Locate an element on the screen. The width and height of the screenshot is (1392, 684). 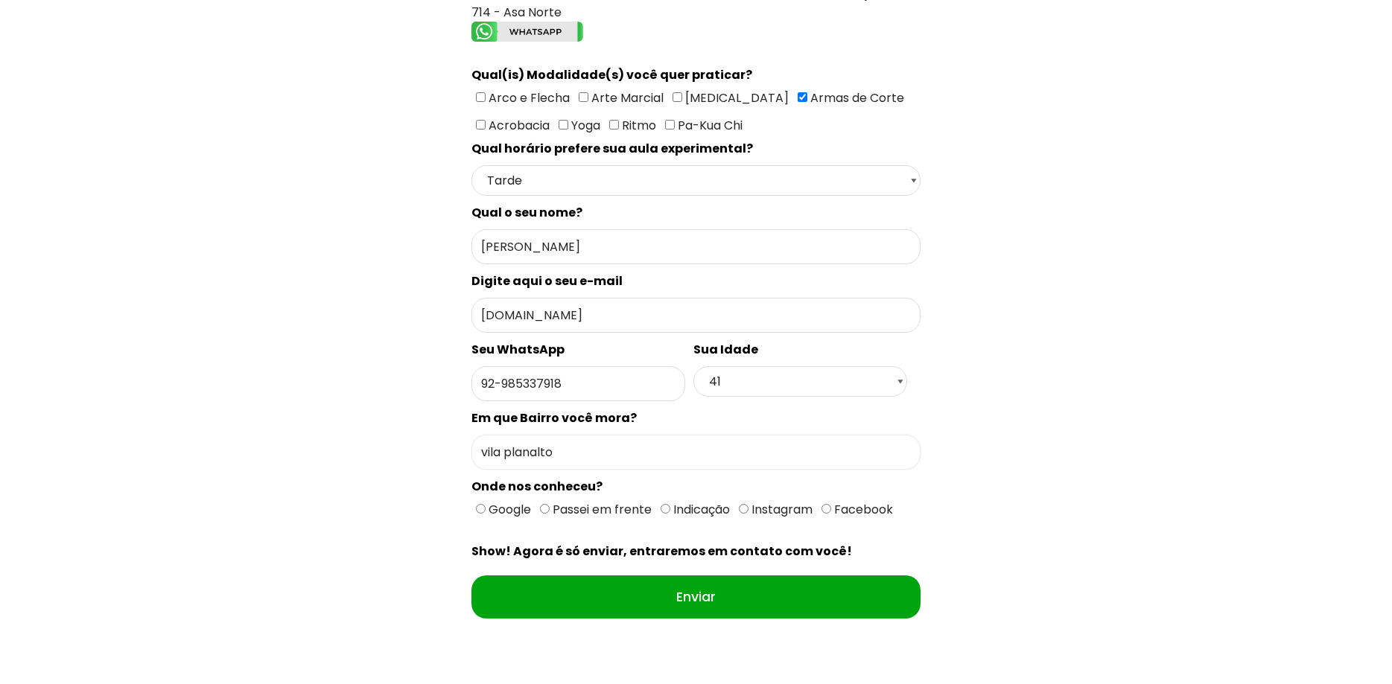
input: Acrobacia is located at coordinates (480, 124).